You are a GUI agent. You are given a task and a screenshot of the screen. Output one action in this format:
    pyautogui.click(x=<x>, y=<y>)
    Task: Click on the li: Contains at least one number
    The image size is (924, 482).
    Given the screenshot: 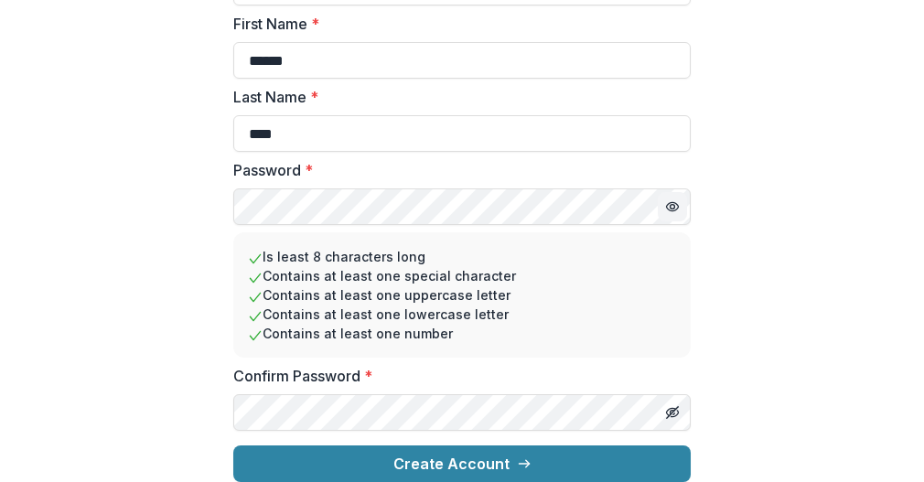 What is the action you would take?
    pyautogui.click(x=462, y=333)
    